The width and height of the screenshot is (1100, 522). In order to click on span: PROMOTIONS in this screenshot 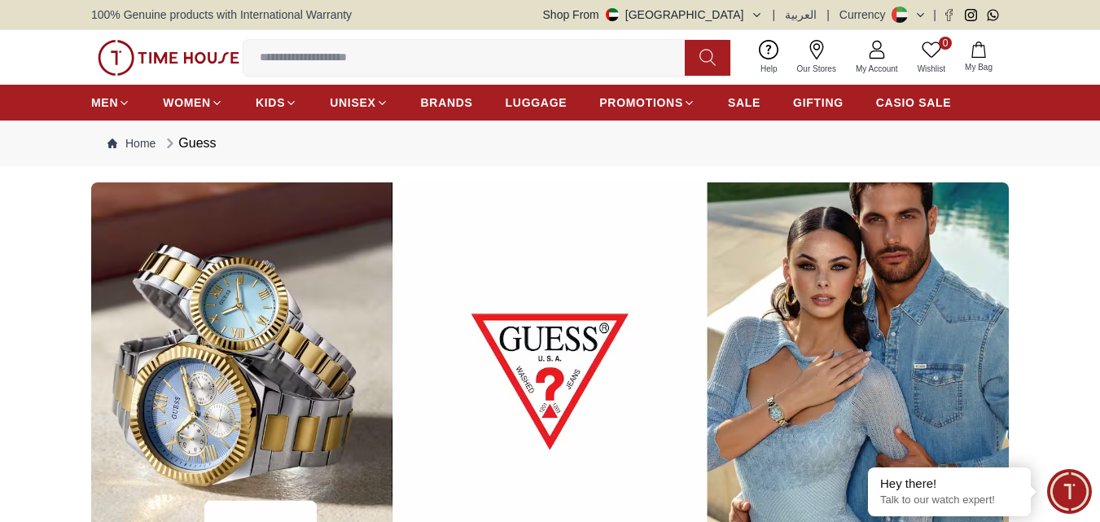, I will do `click(641, 103)`.